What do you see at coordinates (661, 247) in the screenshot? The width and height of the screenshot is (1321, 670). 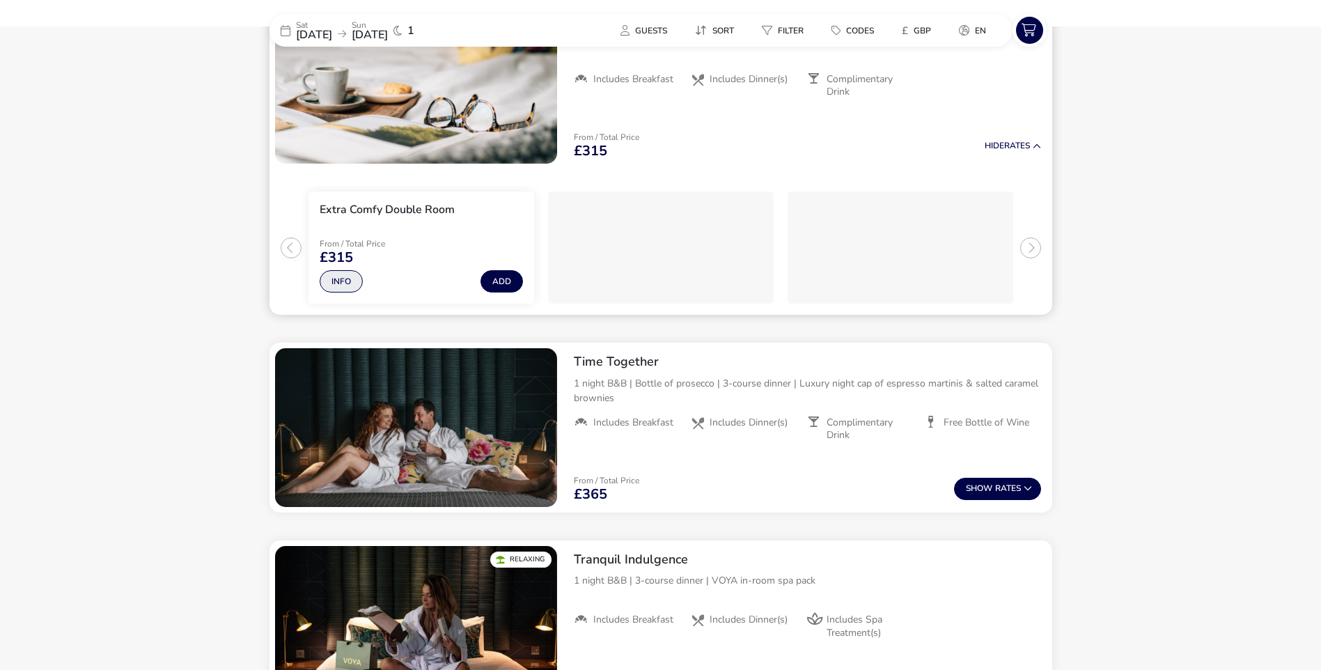 I see `swiper-slide: 2 / 3` at bounding box center [661, 247].